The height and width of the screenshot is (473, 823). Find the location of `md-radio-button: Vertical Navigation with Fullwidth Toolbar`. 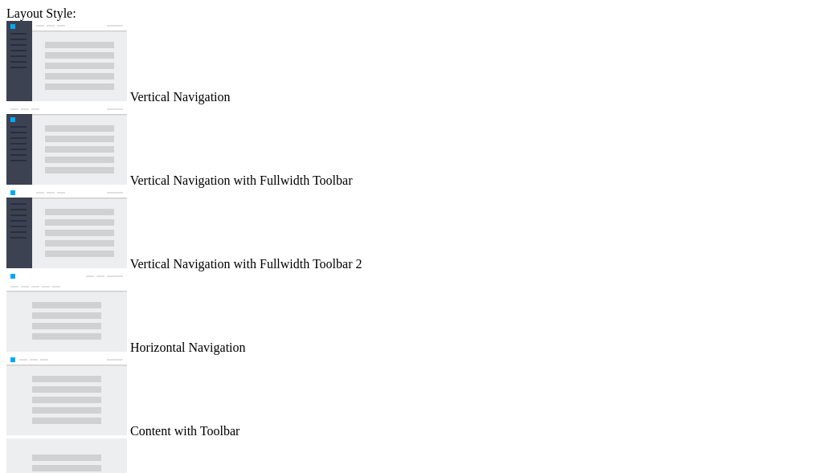

md-radio-button: Vertical Navigation with Fullwidth Toolbar is located at coordinates (411, 146).